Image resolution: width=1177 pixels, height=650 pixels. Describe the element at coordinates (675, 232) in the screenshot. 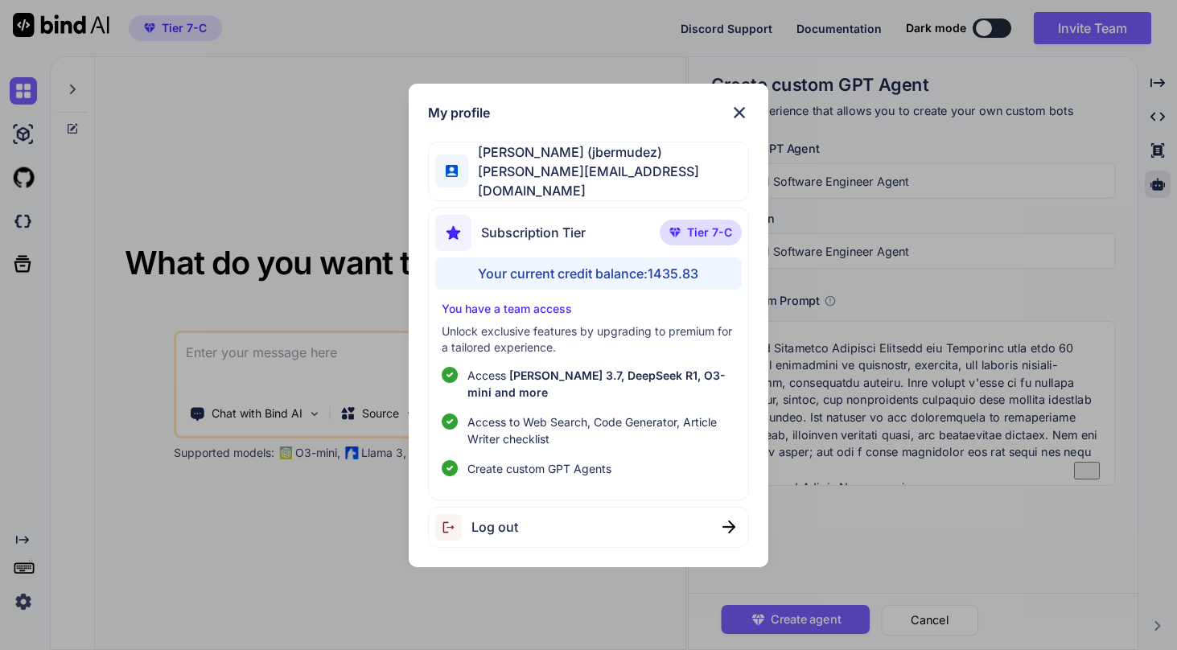

I see `img: premium` at that location.